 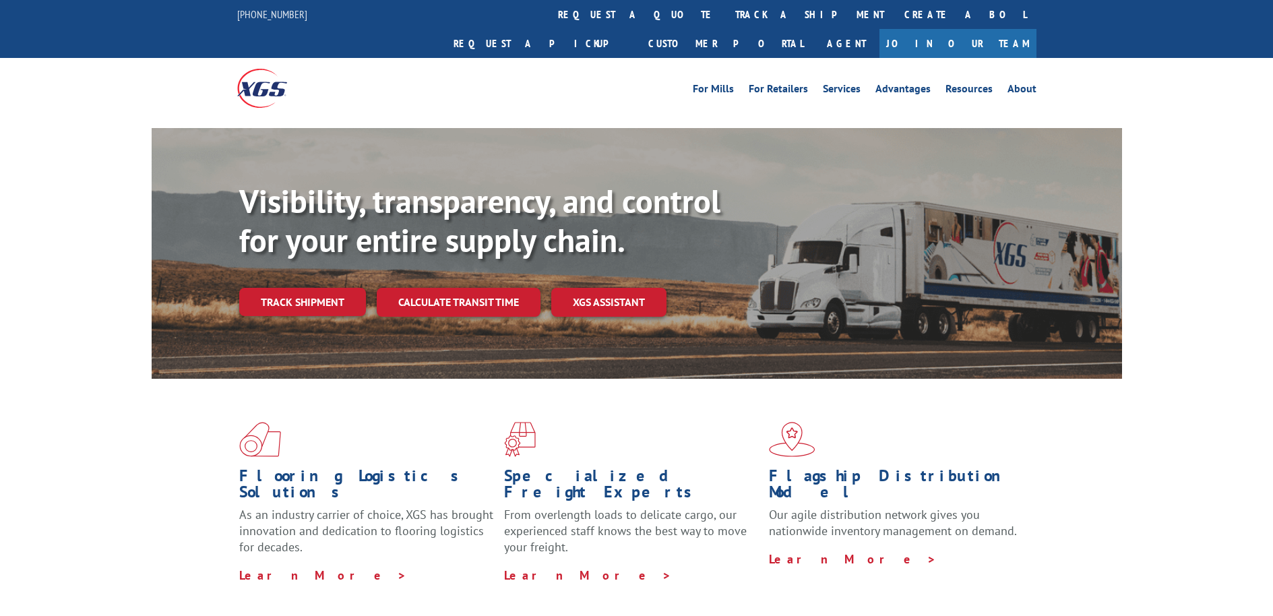 What do you see at coordinates (726, 43) in the screenshot?
I see `a: Customer Portal` at bounding box center [726, 43].